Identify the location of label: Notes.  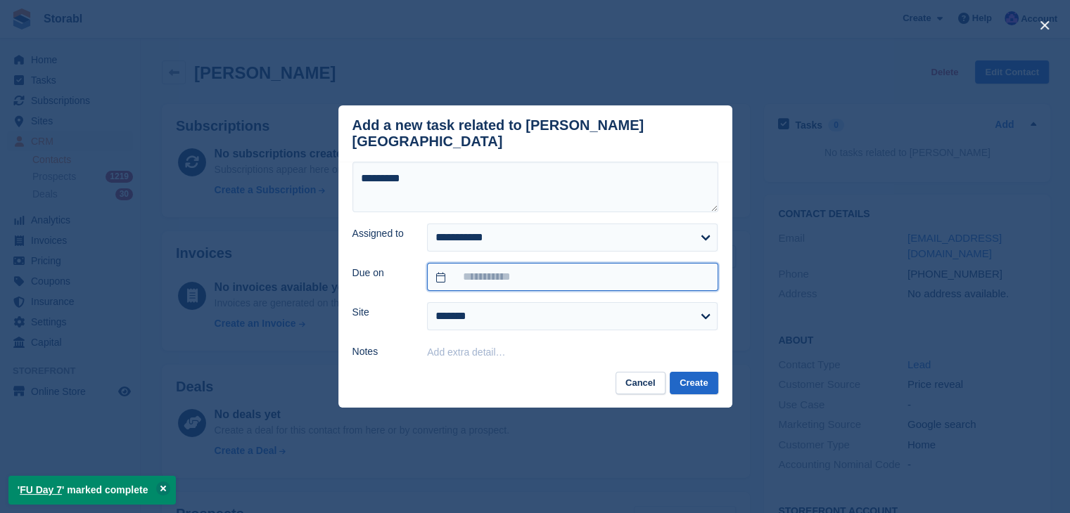
(381, 352).